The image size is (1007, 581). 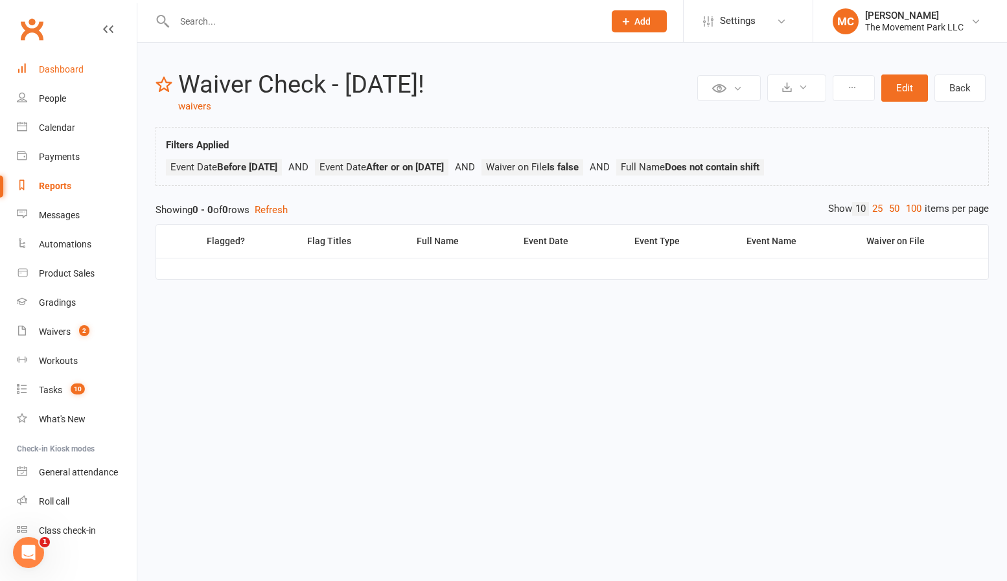 I want to click on div: Tasks, so click(x=51, y=390).